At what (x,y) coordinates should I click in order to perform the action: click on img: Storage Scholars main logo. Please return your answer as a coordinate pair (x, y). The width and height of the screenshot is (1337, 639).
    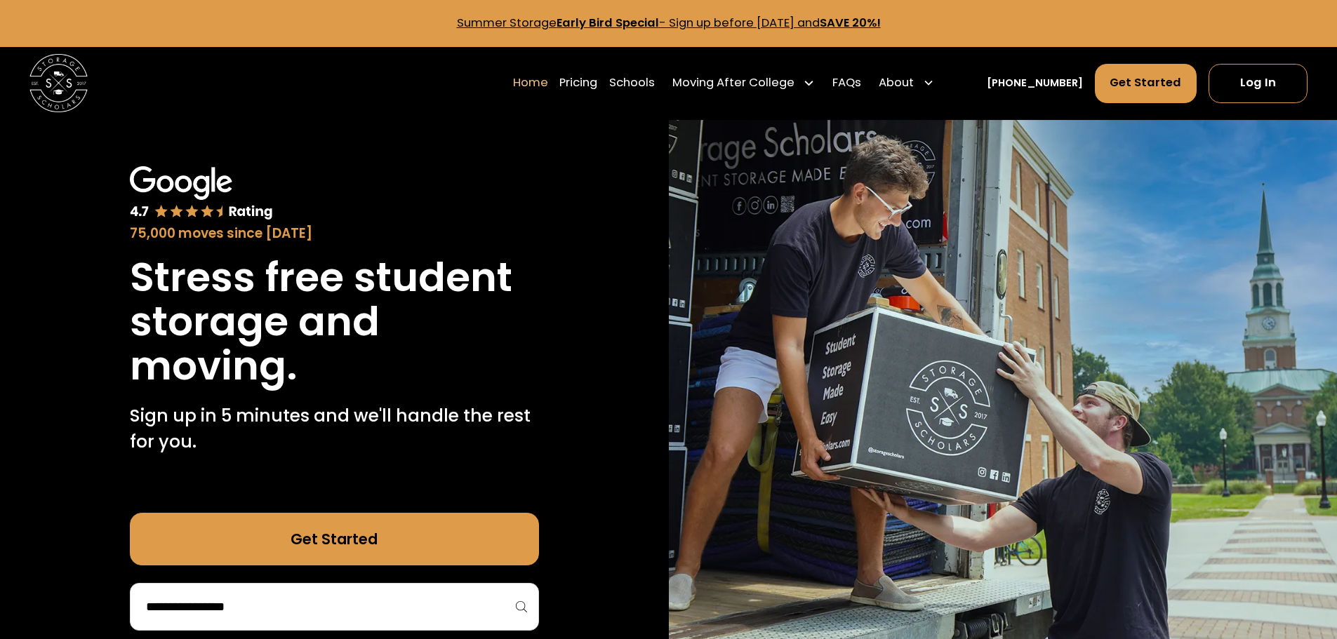
    Looking at the image, I should click on (58, 83).